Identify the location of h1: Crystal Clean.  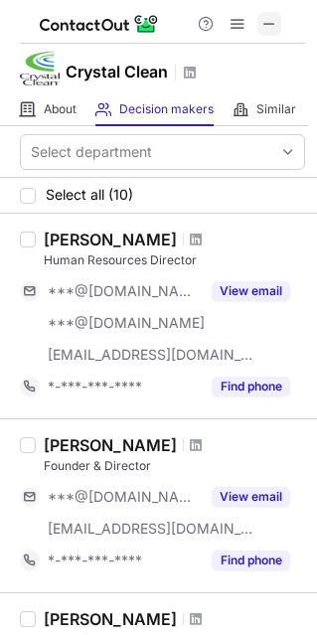
(116, 72).